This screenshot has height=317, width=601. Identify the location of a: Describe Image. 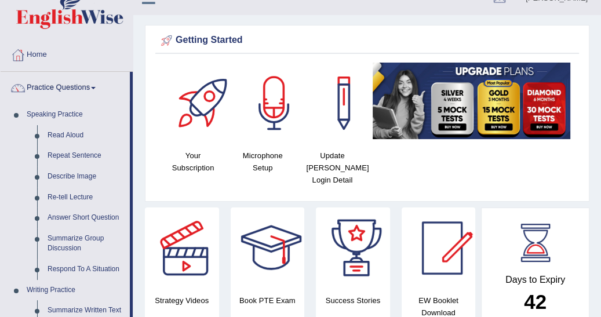
(86, 177).